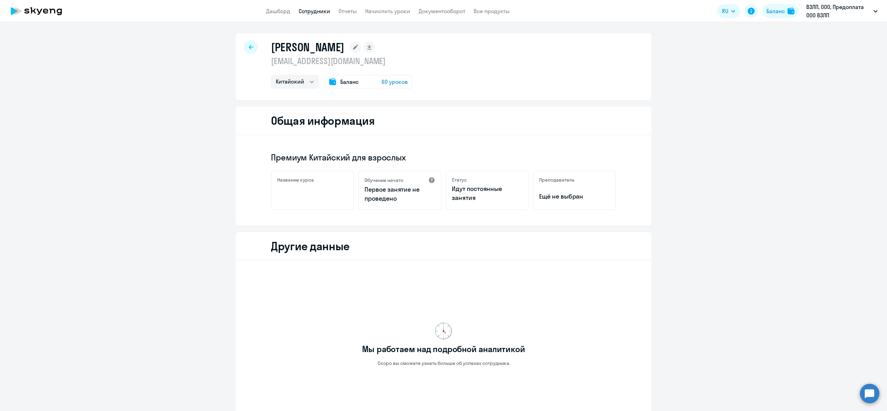 The height and width of the screenshot is (411, 887). Describe the element at coordinates (459, 180) in the screenshot. I see `h5: Статус` at that location.